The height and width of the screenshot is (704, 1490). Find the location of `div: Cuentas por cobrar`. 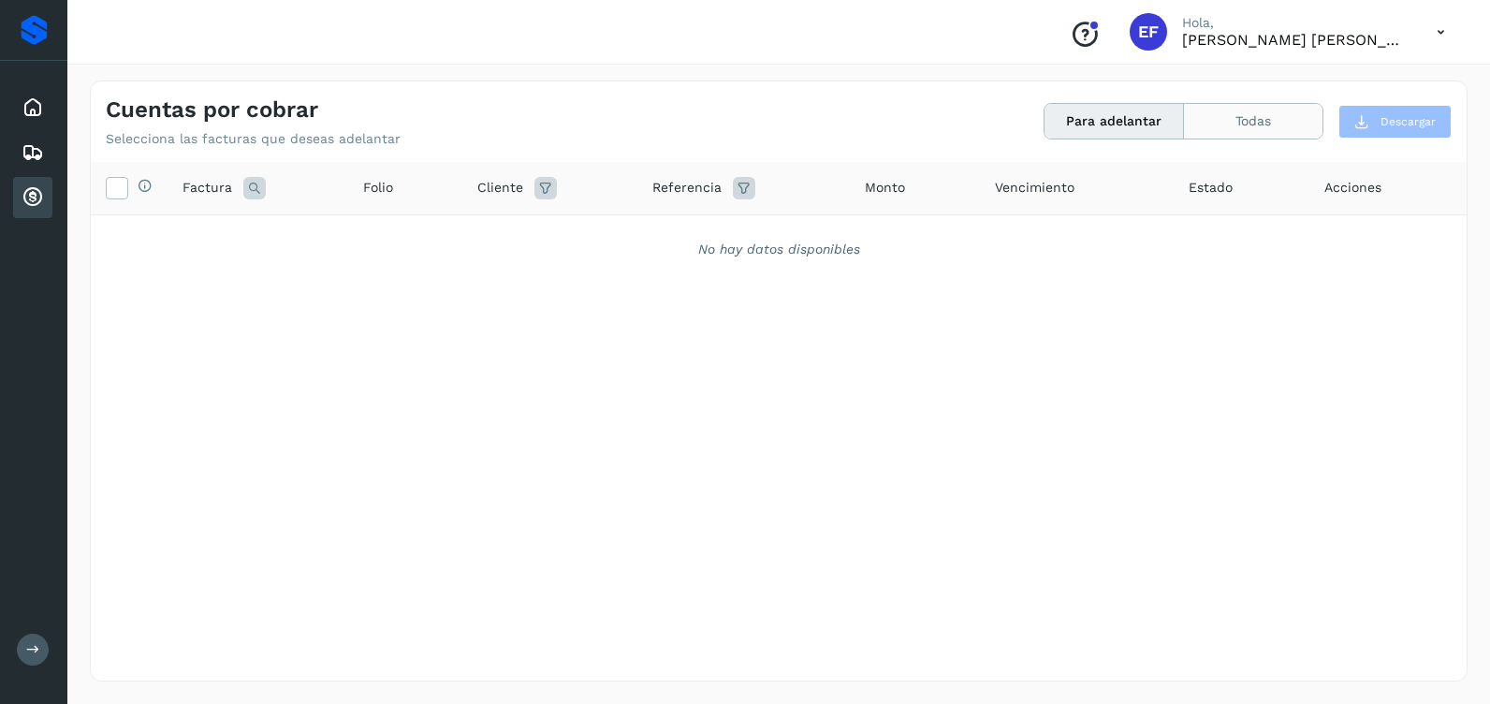

div: Cuentas por cobrar is located at coordinates (33, 198).